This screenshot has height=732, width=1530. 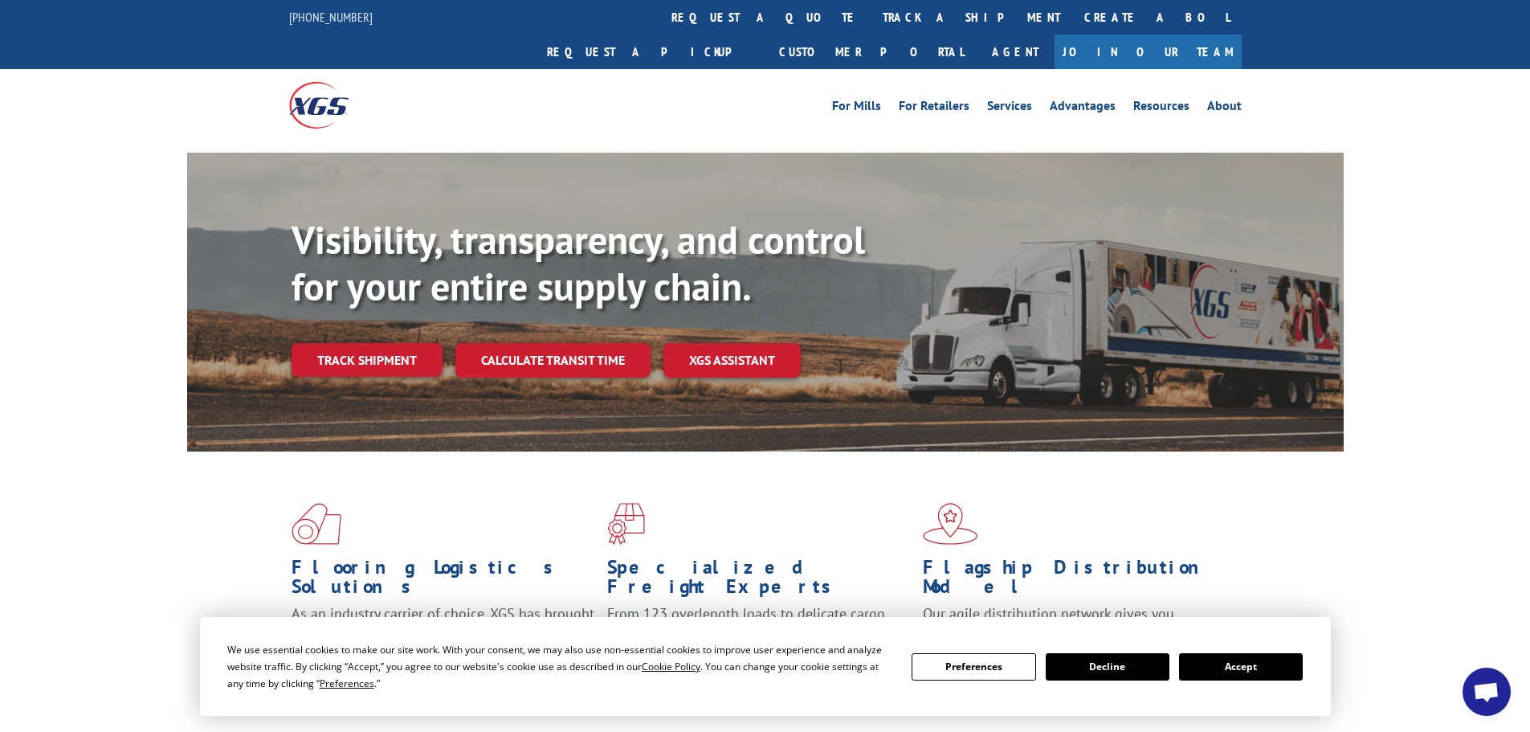 What do you see at coordinates (651, 51) in the screenshot?
I see `a: Request a pickup` at bounding box center [651, 51].